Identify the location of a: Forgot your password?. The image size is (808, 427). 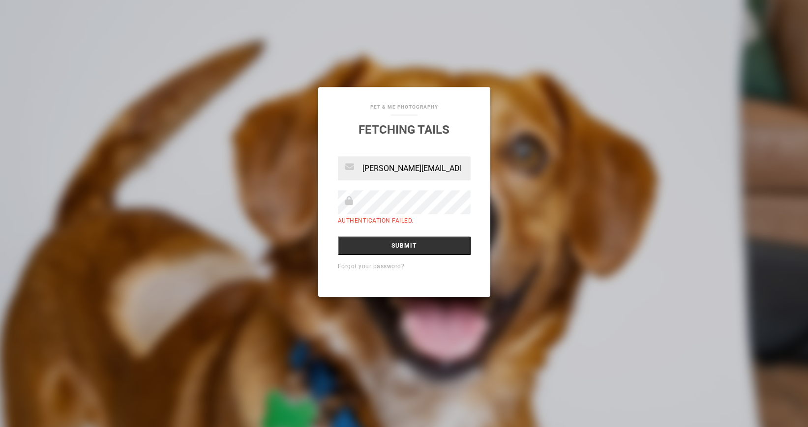
(371, 266).